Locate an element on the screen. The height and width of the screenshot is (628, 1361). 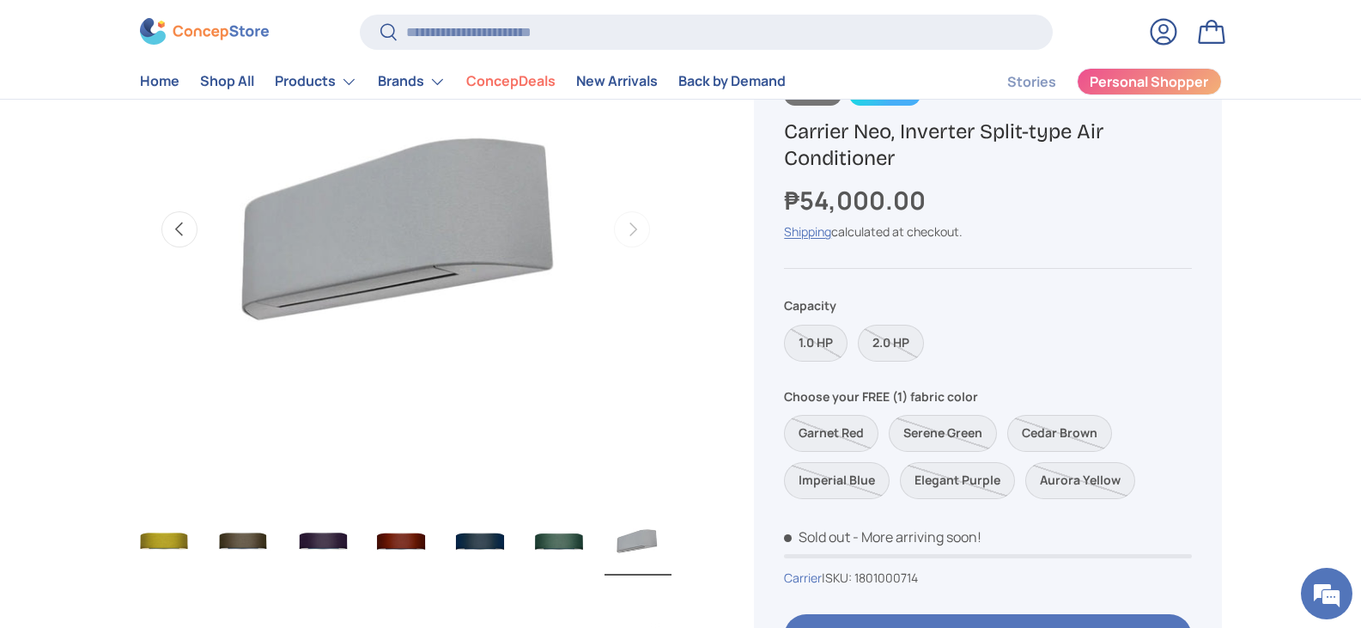
legend: Capacity is located at coordinates (810, 306).